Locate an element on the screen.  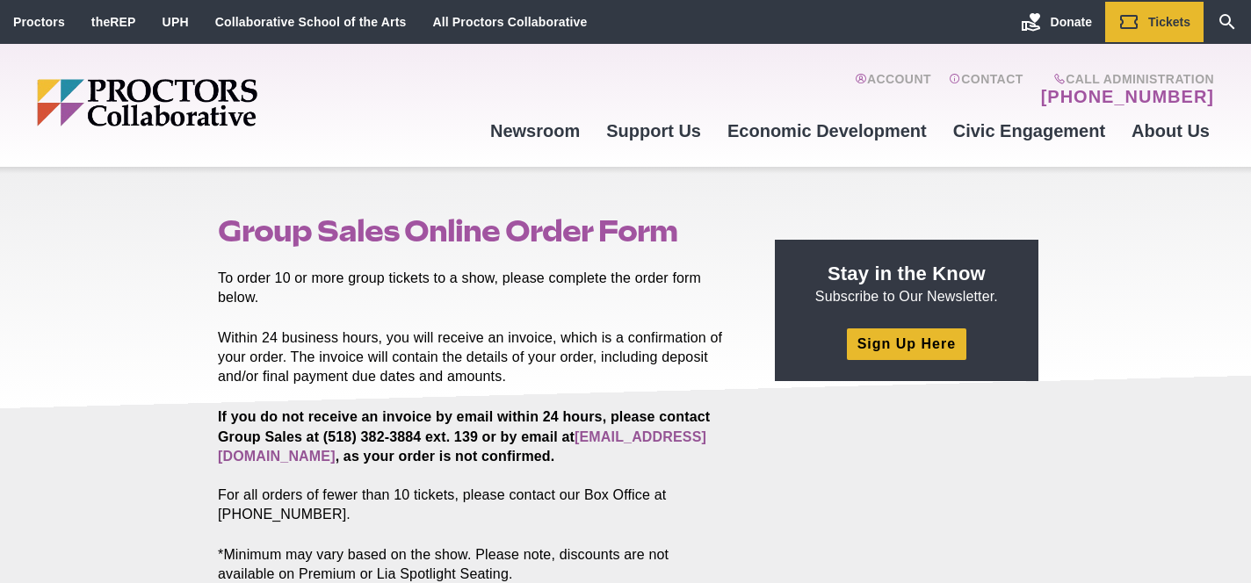
img: Proctors logo is located at coordinates (214, 103).